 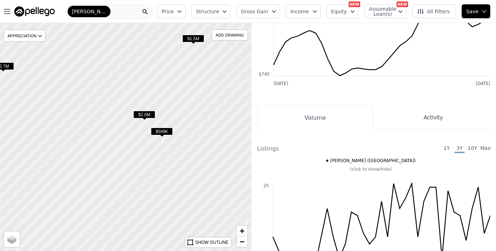 What do you see at coordinates (242, 230) in the screenshot?
I see `a: Zoom in` at bounding box center [242, 230].